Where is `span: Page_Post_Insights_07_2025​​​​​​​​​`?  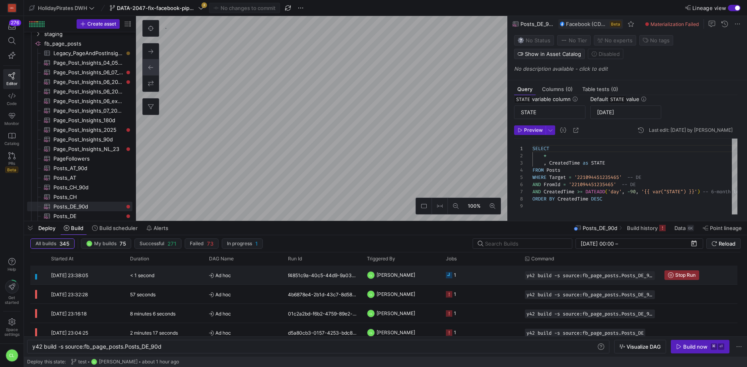
span: Page_Post_Insights_07_2025​​​​​​​​​ is located at coordinates (88, 110).